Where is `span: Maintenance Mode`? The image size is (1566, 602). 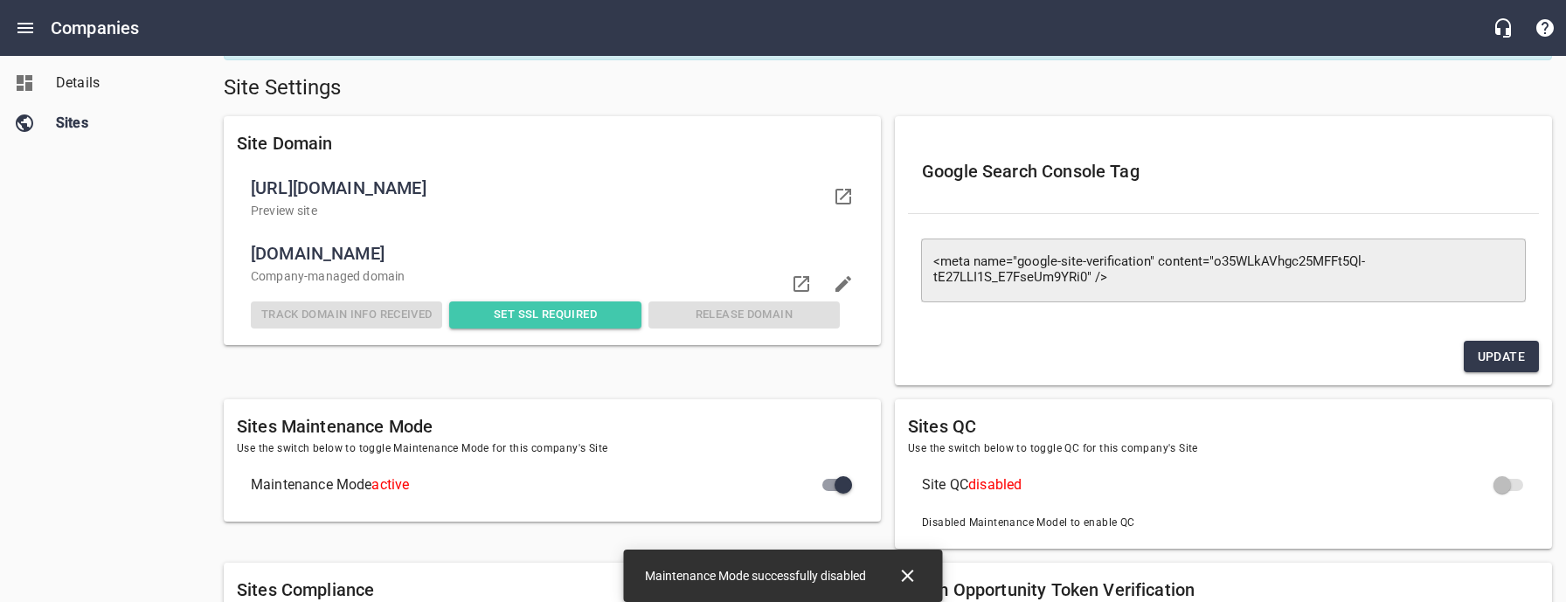 span: Maintenance Mode is located at coordinates (538, 485).